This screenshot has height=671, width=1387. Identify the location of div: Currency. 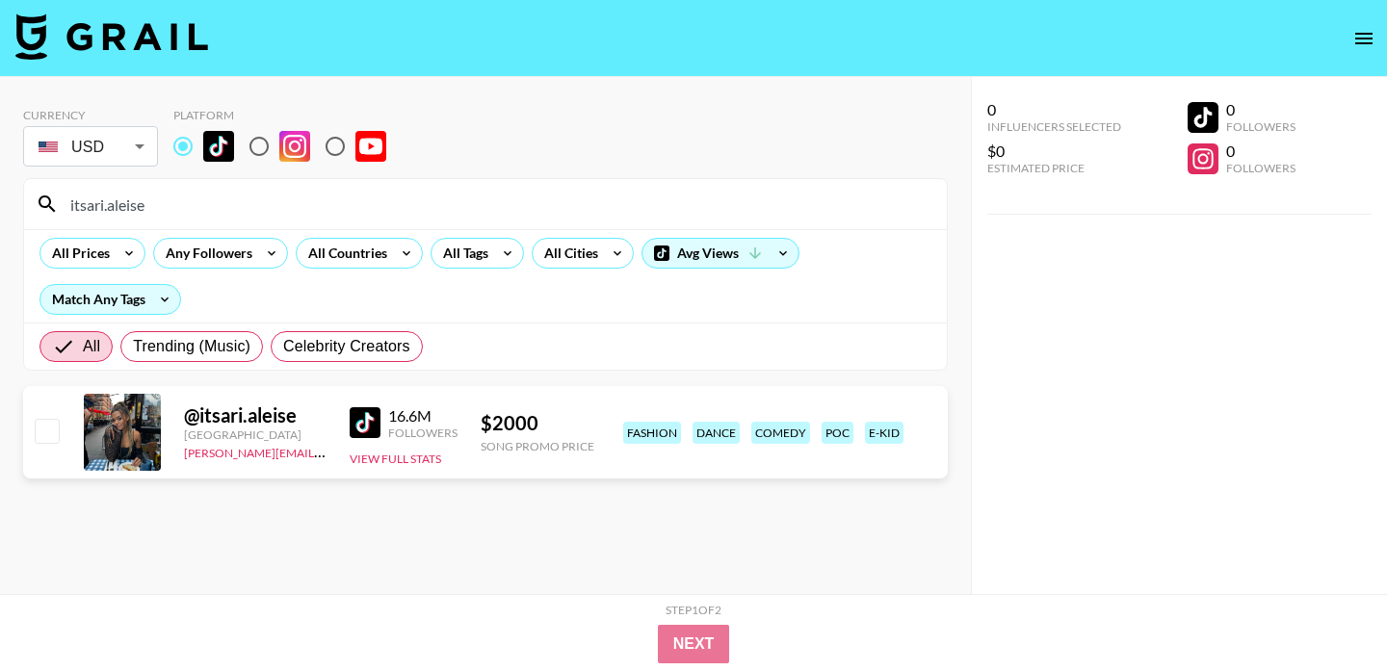
(91, 115).